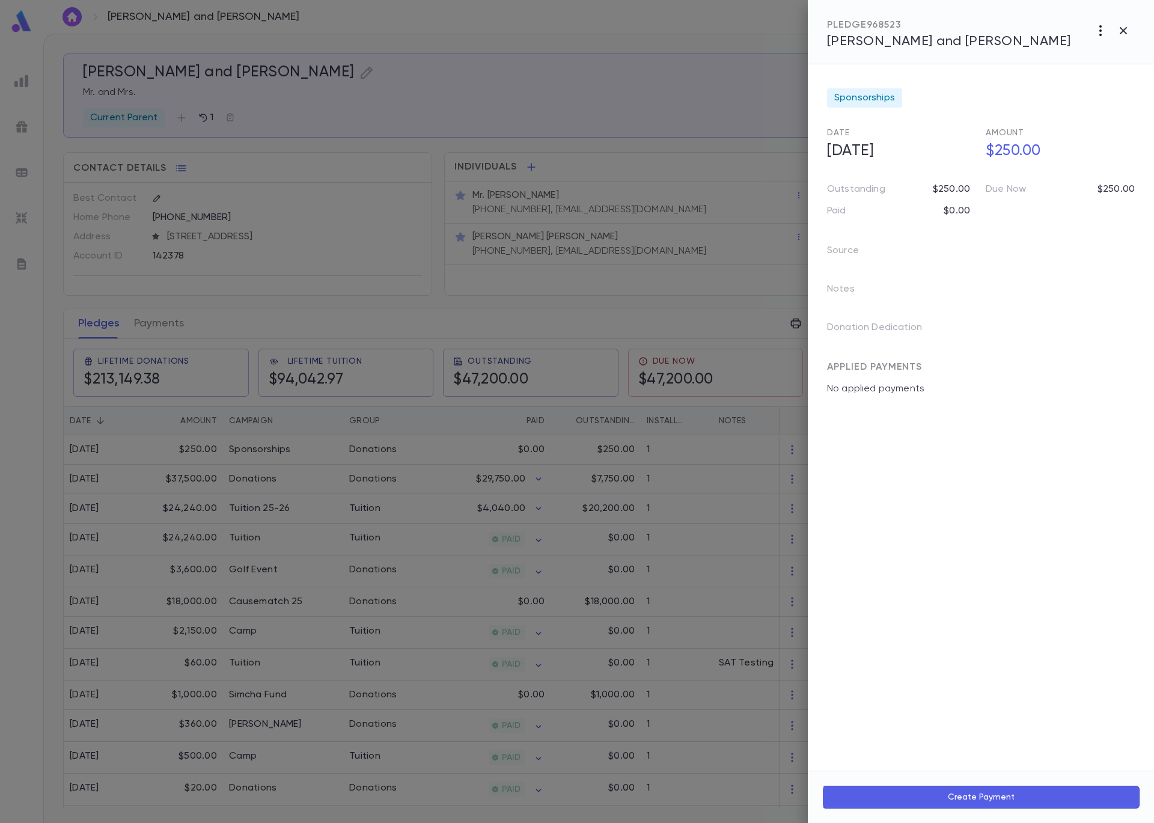  I want to click on button: Create Payment, so click(981, 797).